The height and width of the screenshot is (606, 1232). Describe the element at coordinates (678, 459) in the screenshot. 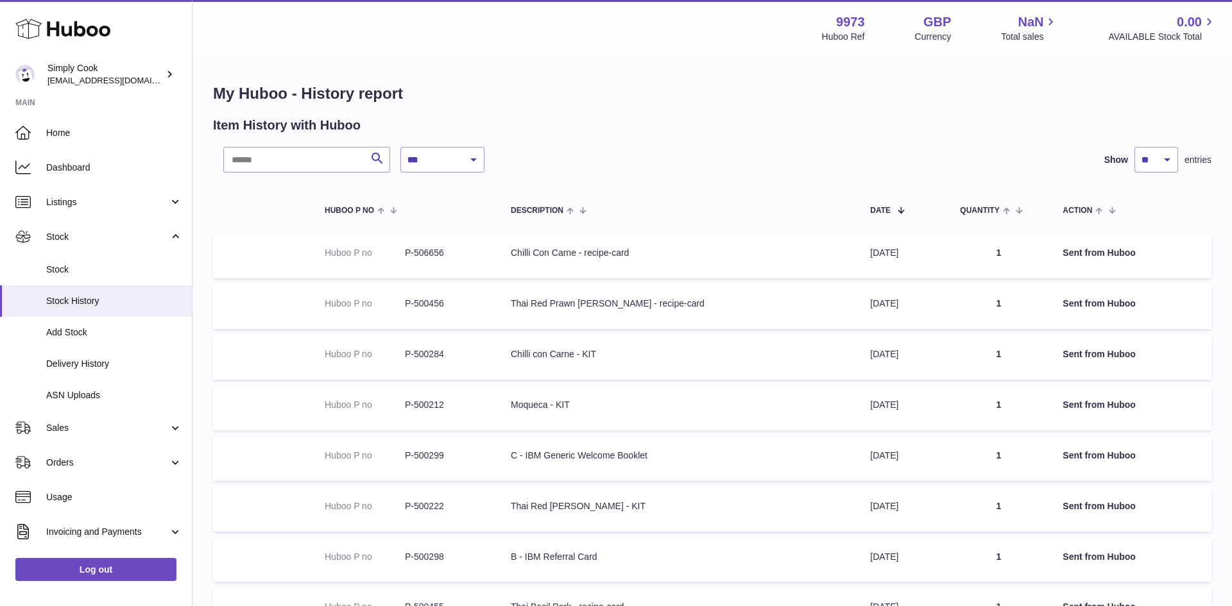

I see `td: C - IBM Generic Welcome Booklet` at that location.